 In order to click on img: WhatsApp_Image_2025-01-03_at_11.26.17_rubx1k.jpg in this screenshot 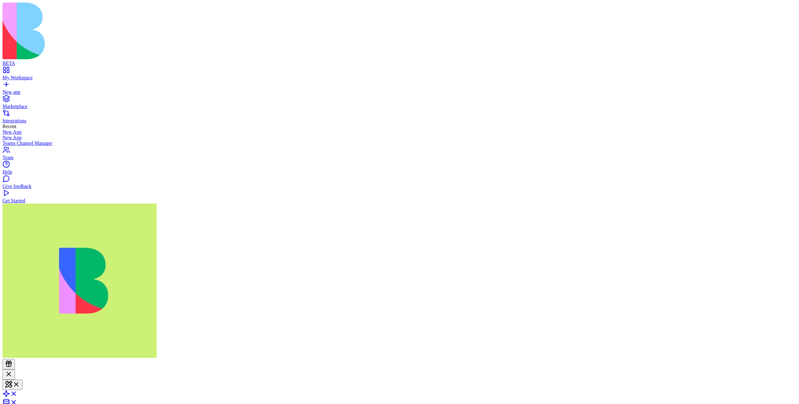, I will do `click(80, 281)`.